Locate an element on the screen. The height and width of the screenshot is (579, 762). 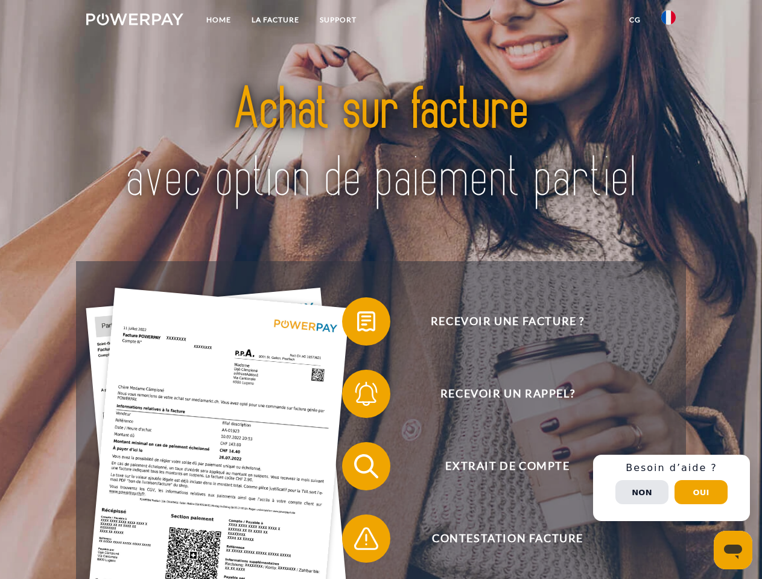
a: CG is located at coordinates (635, 20).